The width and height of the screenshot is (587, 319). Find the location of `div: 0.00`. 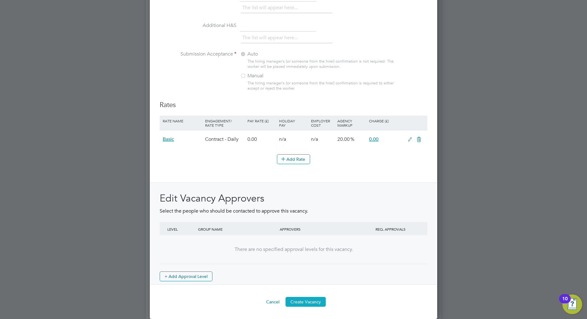

div: 0.00 is located at coordinates (262, 139).